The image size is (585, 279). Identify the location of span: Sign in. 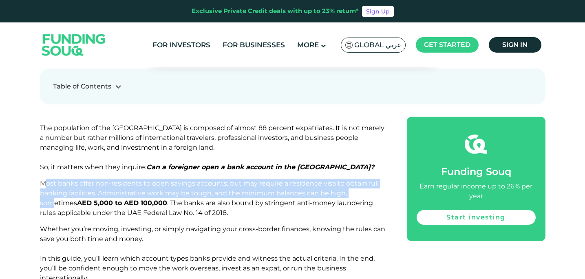
(515, 44).